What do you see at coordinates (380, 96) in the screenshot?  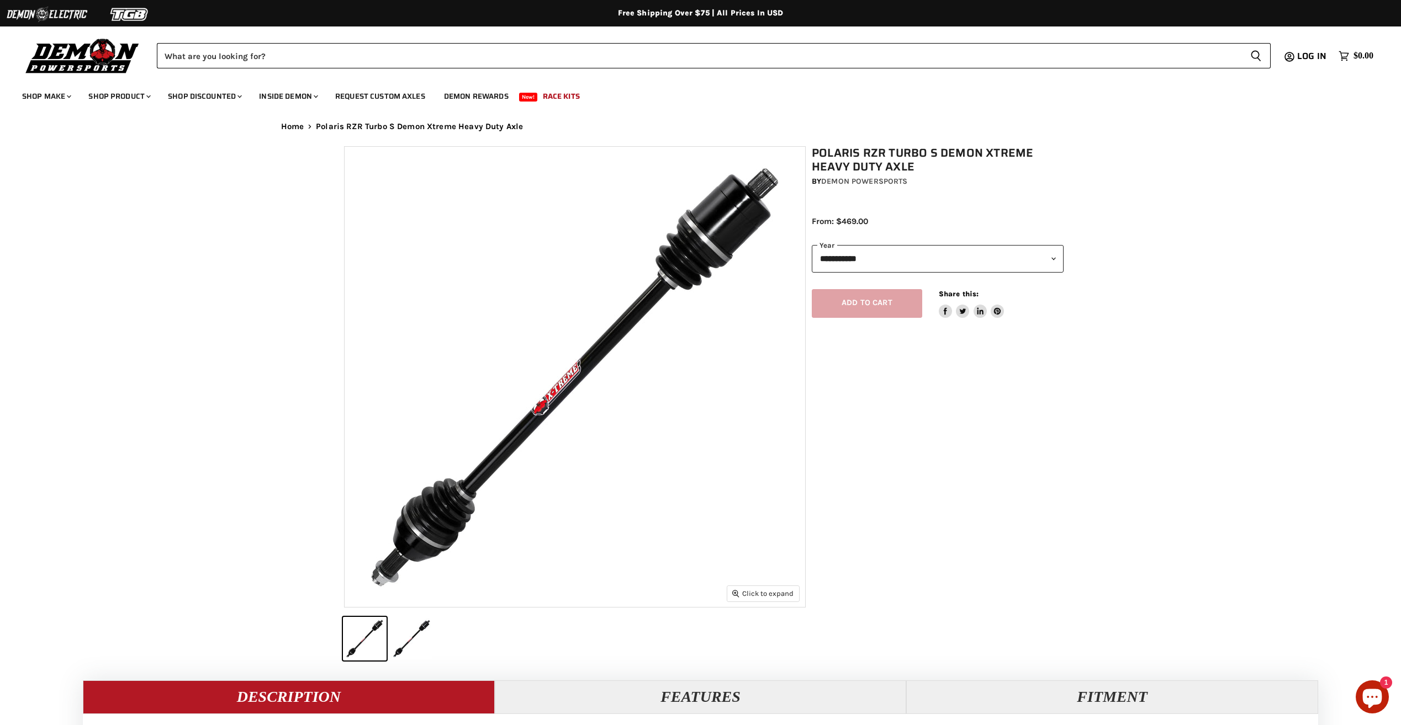 I see `a: Request Custom Axles` at bounding box center [380, 96].